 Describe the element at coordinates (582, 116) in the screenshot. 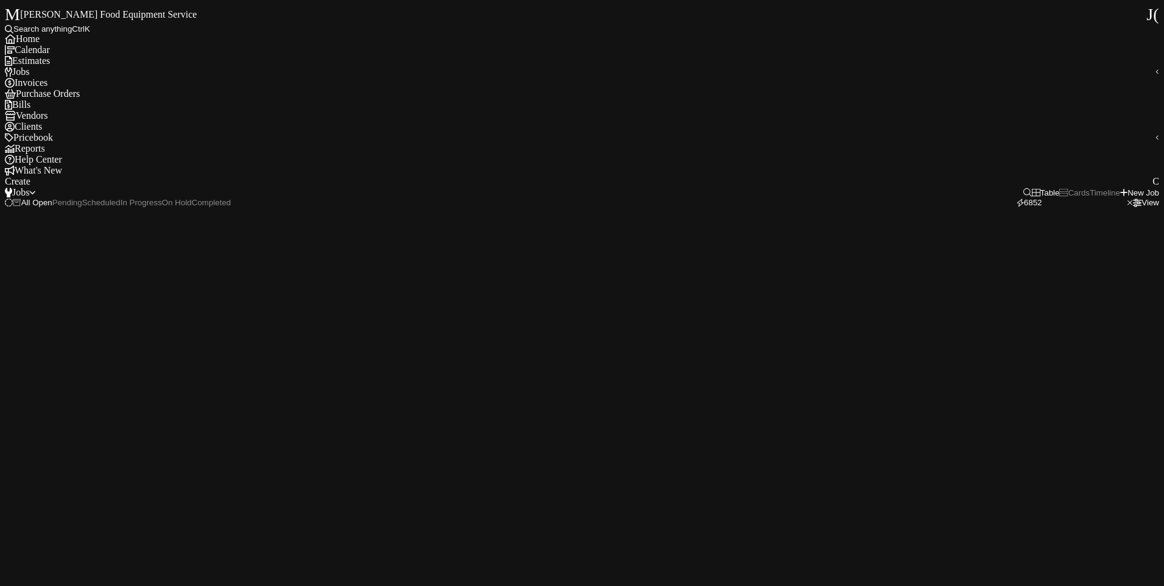

I see `a: Vendors` at that location.